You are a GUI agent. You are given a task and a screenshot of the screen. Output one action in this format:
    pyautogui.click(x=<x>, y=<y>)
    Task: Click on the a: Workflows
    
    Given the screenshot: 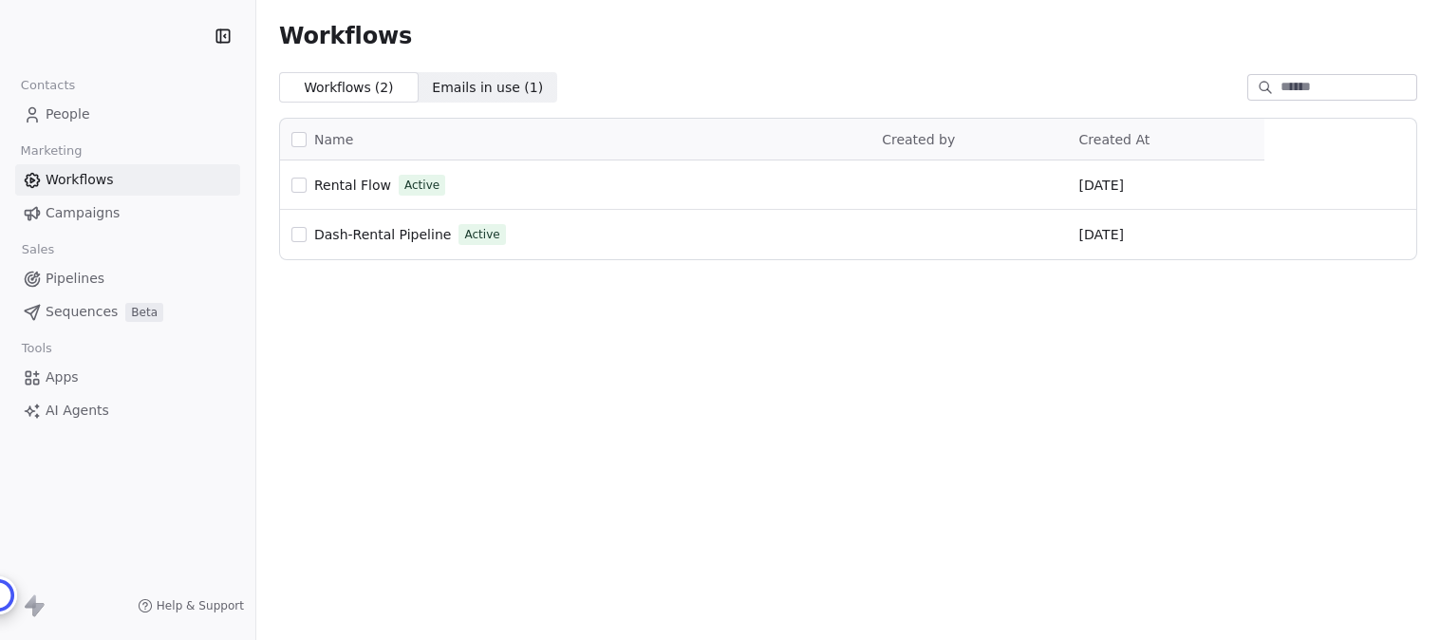 What is the action you would take?
    pyautogui.click(x=127, y=179)
    